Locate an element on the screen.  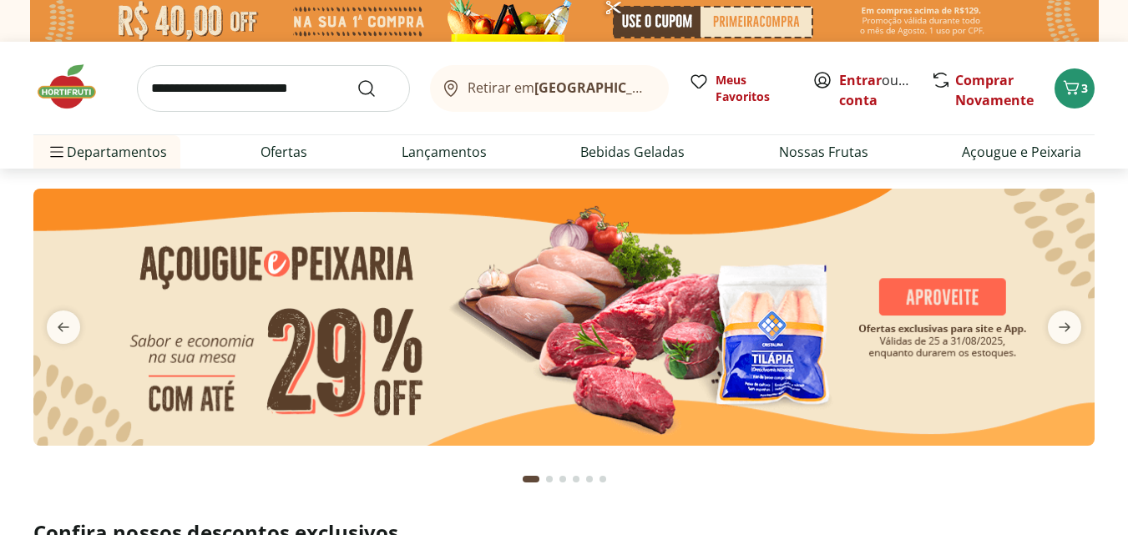
button: previous is located at coordinates (63, 327).